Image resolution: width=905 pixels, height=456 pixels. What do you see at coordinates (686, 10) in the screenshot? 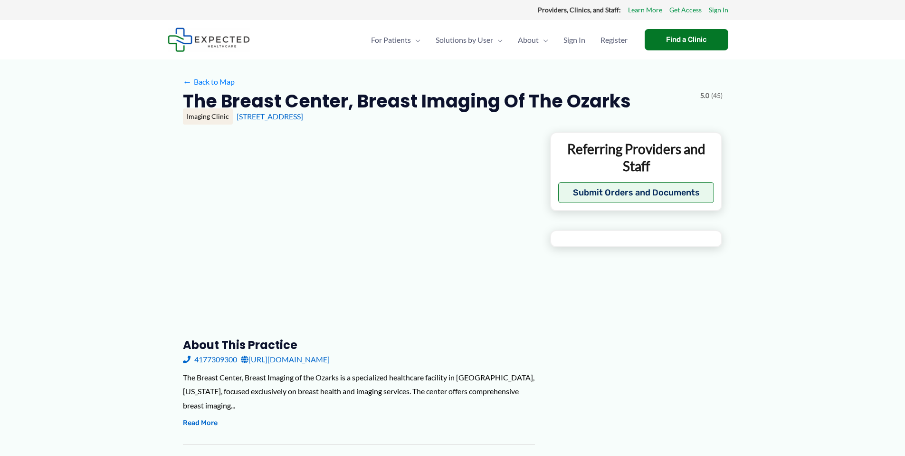
I see `a: Get Access` at bounding box center [686, 10].